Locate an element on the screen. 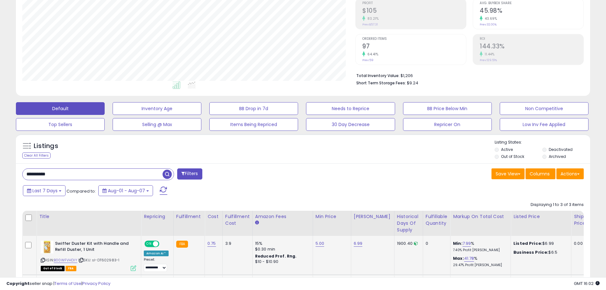 The width and height of the screenshot is (606, 290). a: 6.99 is located at coordinates (358, 243).